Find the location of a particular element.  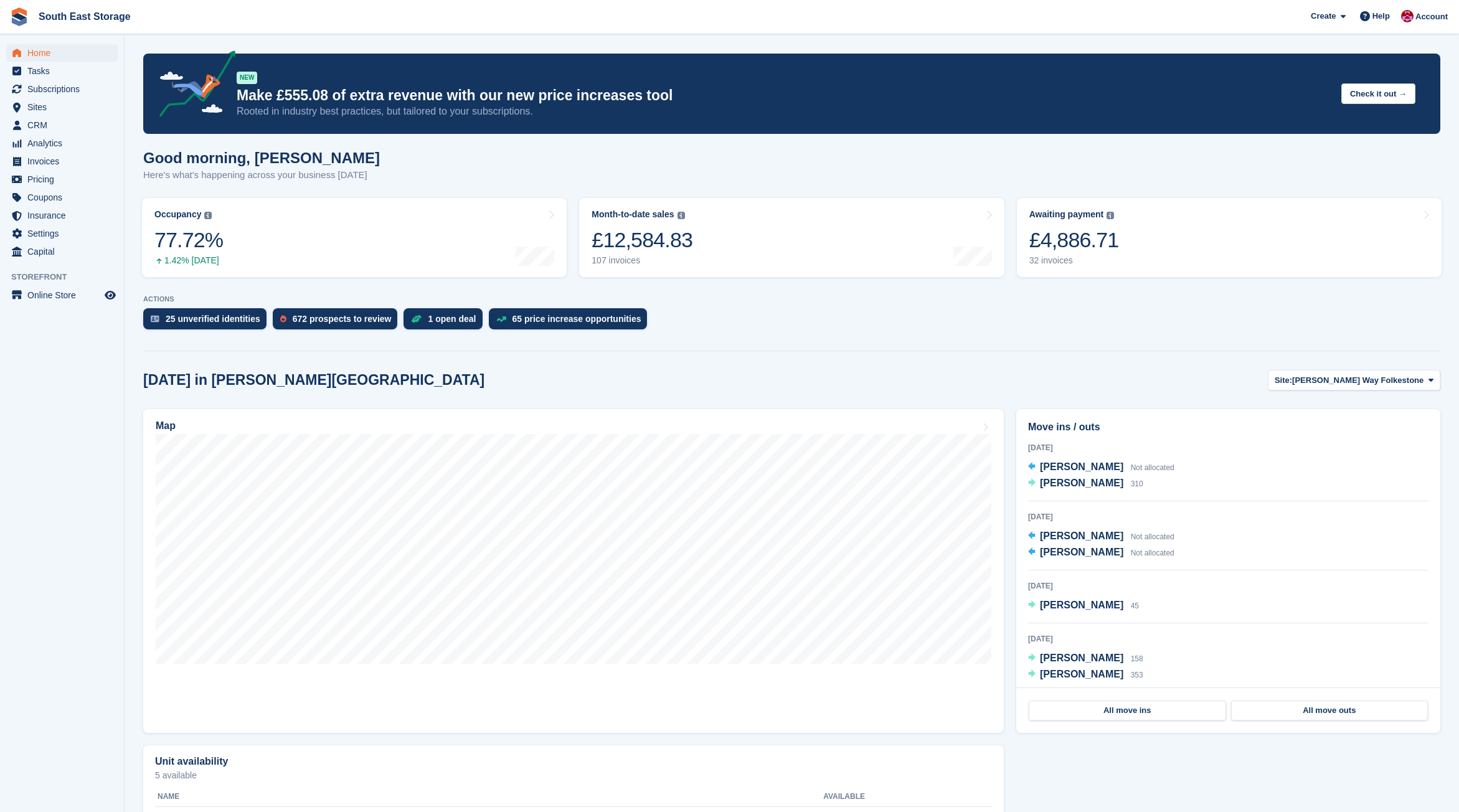

p: Make £555.08 of extra revenue with our new price increases tool is located at coordinates (784, 95).